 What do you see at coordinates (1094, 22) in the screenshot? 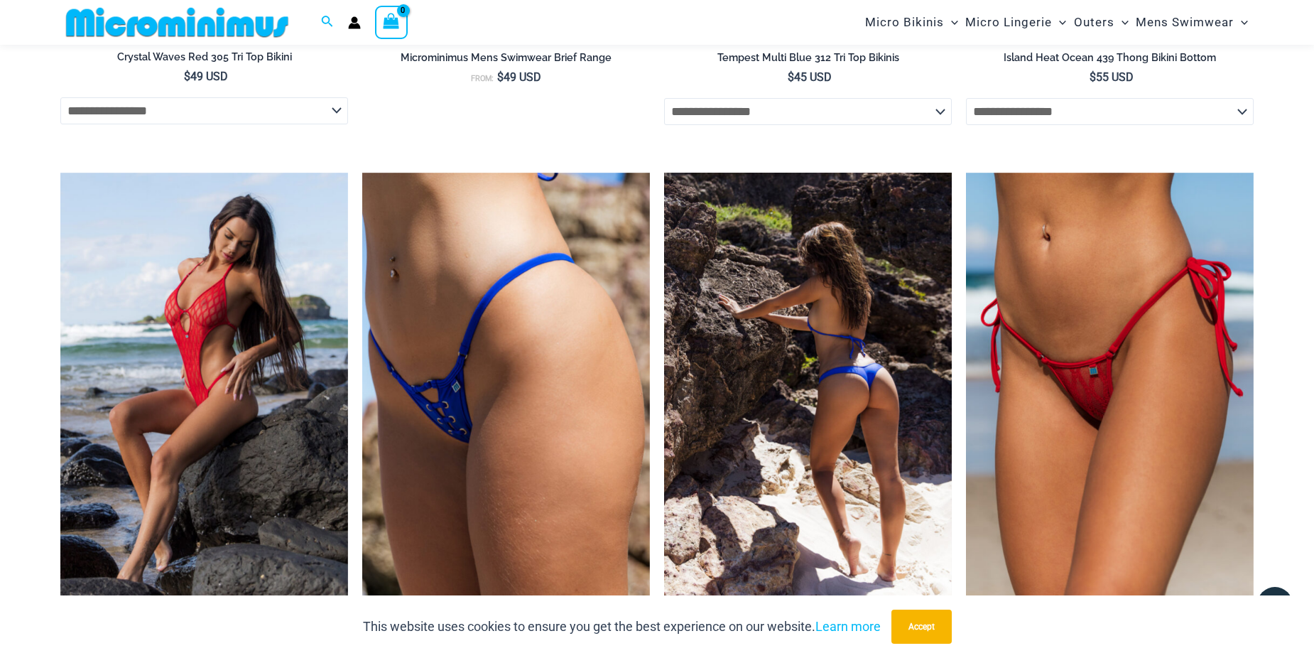
I see `span: Outers` at bounding box center [1094, 22].